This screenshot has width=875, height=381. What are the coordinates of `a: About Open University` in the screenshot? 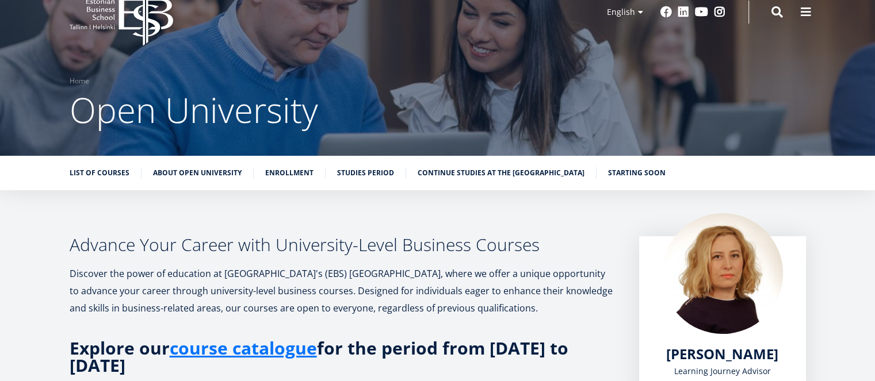 It's located at (197, 173).